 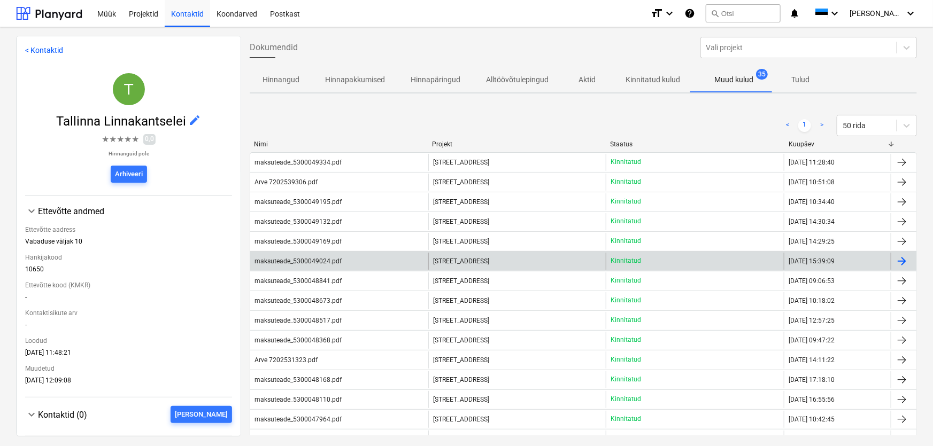 I want to click on p: Aktid, so click(x=587, y=80).